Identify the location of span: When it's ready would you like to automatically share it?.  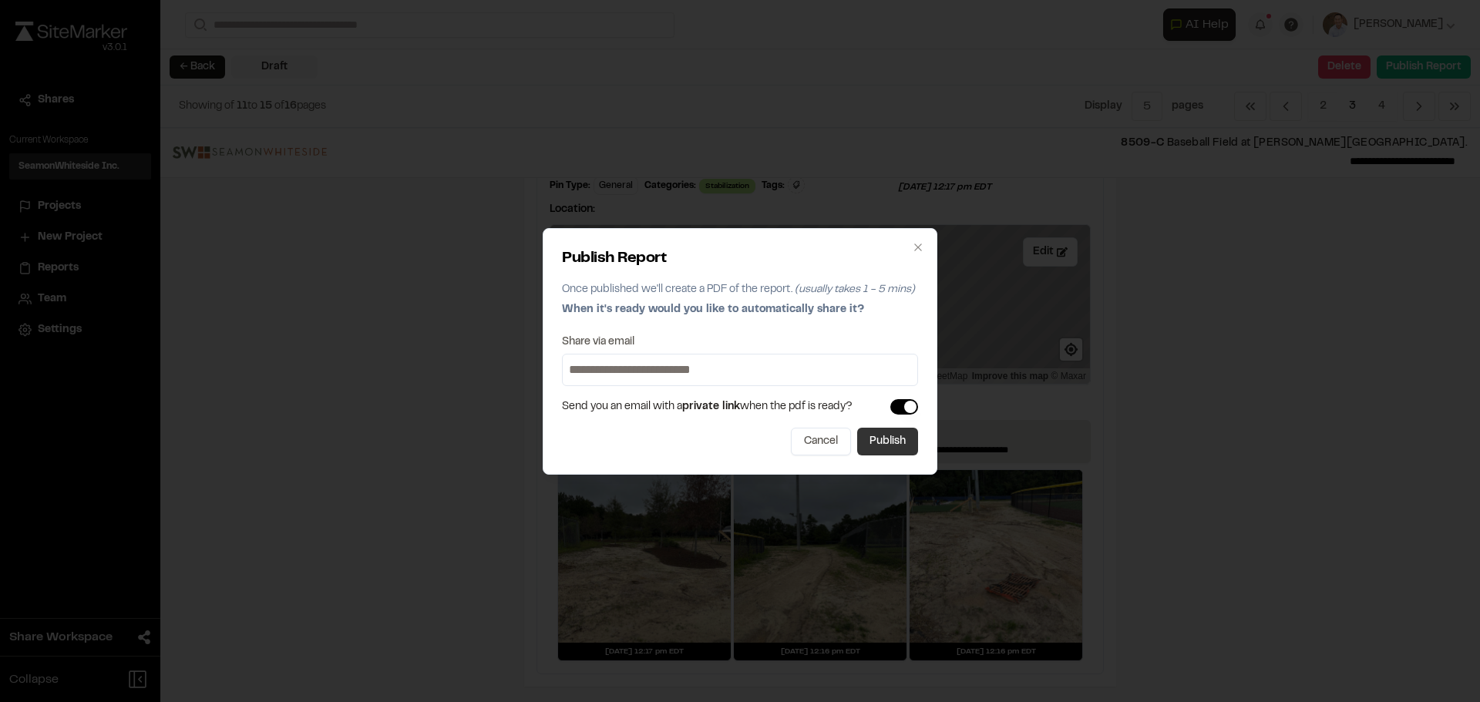
(713, 310).